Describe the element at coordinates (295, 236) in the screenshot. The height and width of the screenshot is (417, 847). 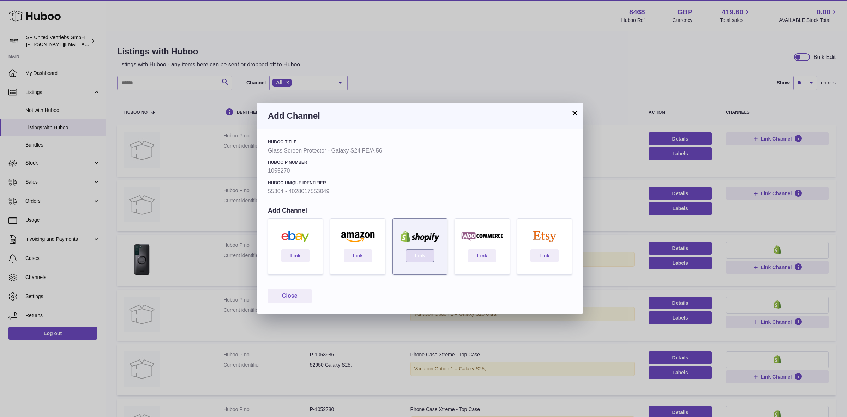
I see `img: ebay` at that location.